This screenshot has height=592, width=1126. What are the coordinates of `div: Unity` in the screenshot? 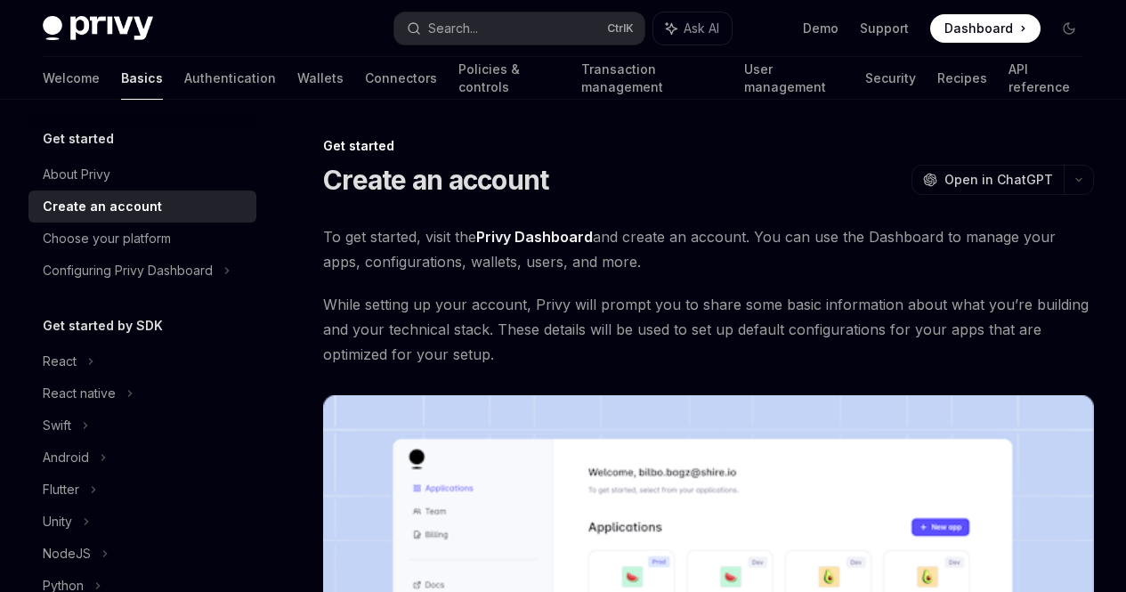 It's located at (57, 522).